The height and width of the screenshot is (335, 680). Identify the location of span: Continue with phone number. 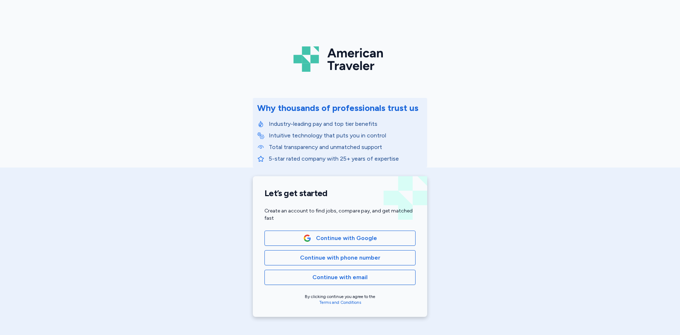
(340, 258).